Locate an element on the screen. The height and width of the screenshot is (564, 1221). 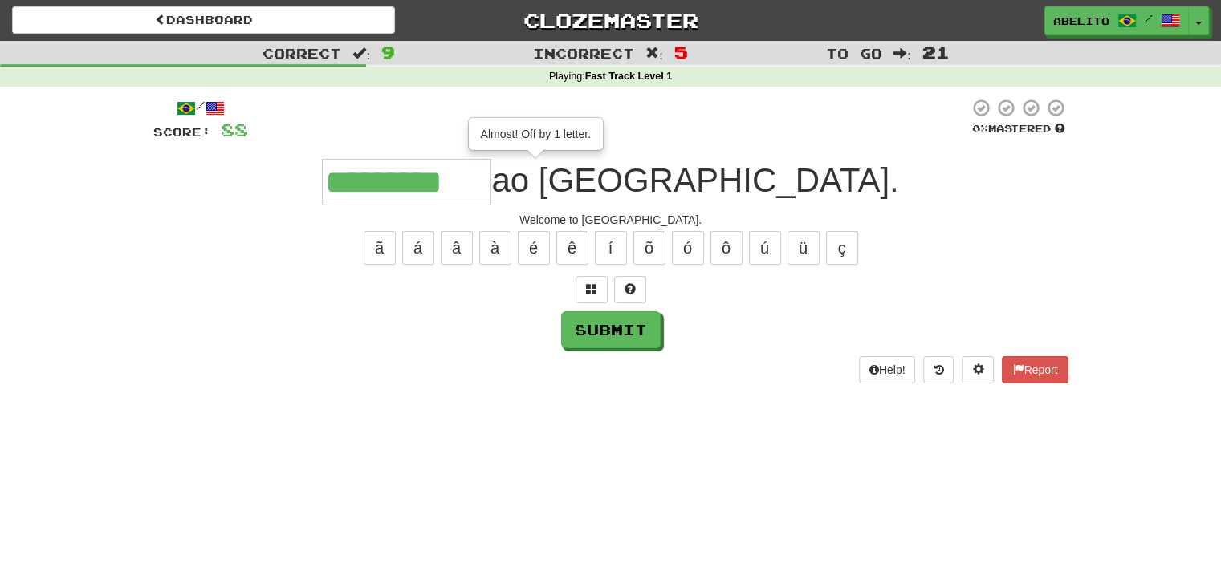
span: Almost! Off by 1 letter. is located at coordinates (535, 134).